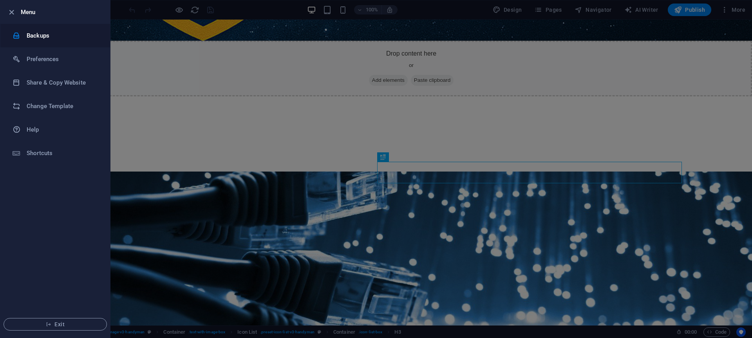 This screenshot has height=338, width=752. What do you see at coordinates (63, 106) in the screenshot?
I see `h6: Change Template` at bounding box center [63, 106].